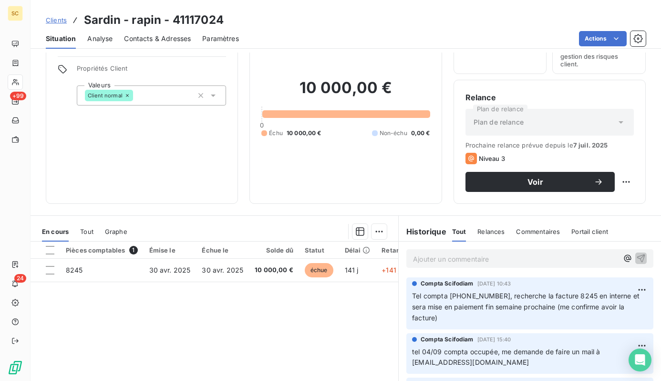 Image resolution: width=661 pixels, height=381 pixels. What do you see at coordinates (319, 270) in the screenshot?
I see `span: échue` at bounding box center [319, 270].